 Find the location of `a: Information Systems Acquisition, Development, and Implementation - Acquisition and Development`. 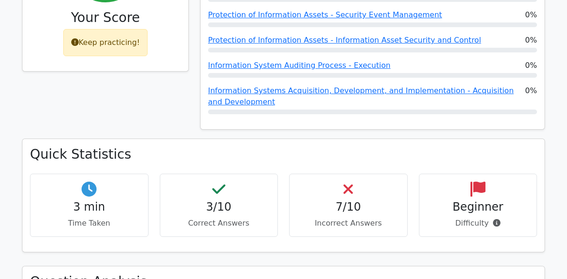

a: Information Systems Acquisition, Development, and Implementation - Acquisition and Development is located at coordinates (361, 96).